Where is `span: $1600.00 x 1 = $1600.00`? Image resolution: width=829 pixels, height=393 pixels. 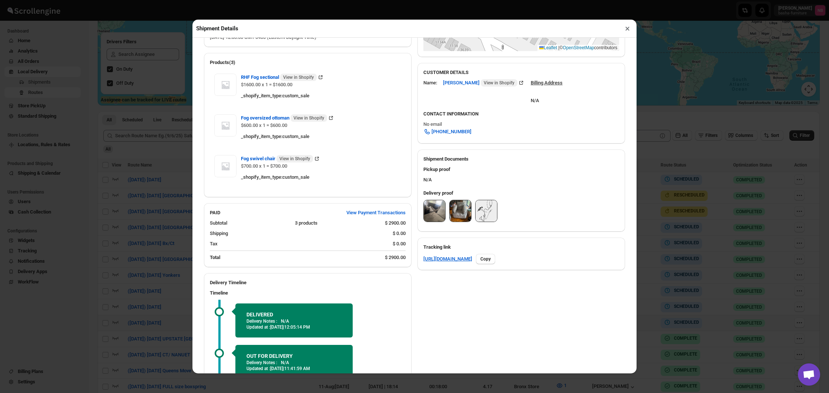 span: $1600.00 x 1 = $1600.00 is located at coordinates (266, 84).